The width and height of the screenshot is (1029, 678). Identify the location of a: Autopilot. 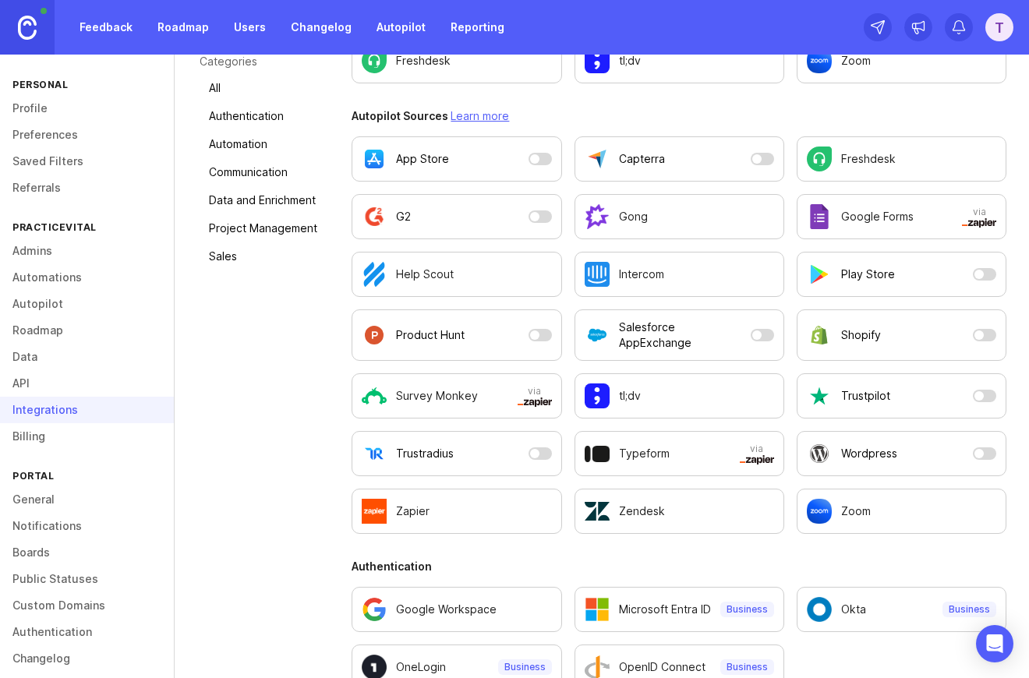
(401, 27).